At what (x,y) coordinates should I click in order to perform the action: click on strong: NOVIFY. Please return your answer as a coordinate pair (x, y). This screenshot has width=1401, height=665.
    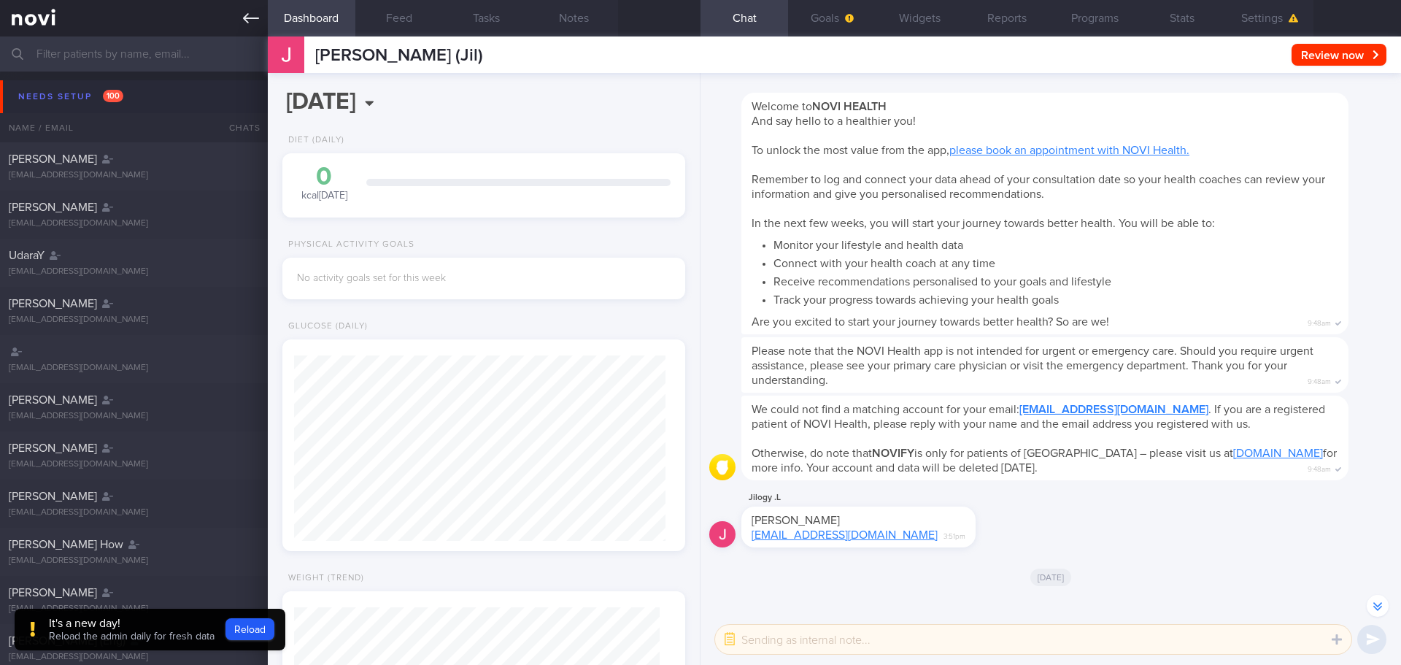
    Looking at the image, I should click on (893, 453).